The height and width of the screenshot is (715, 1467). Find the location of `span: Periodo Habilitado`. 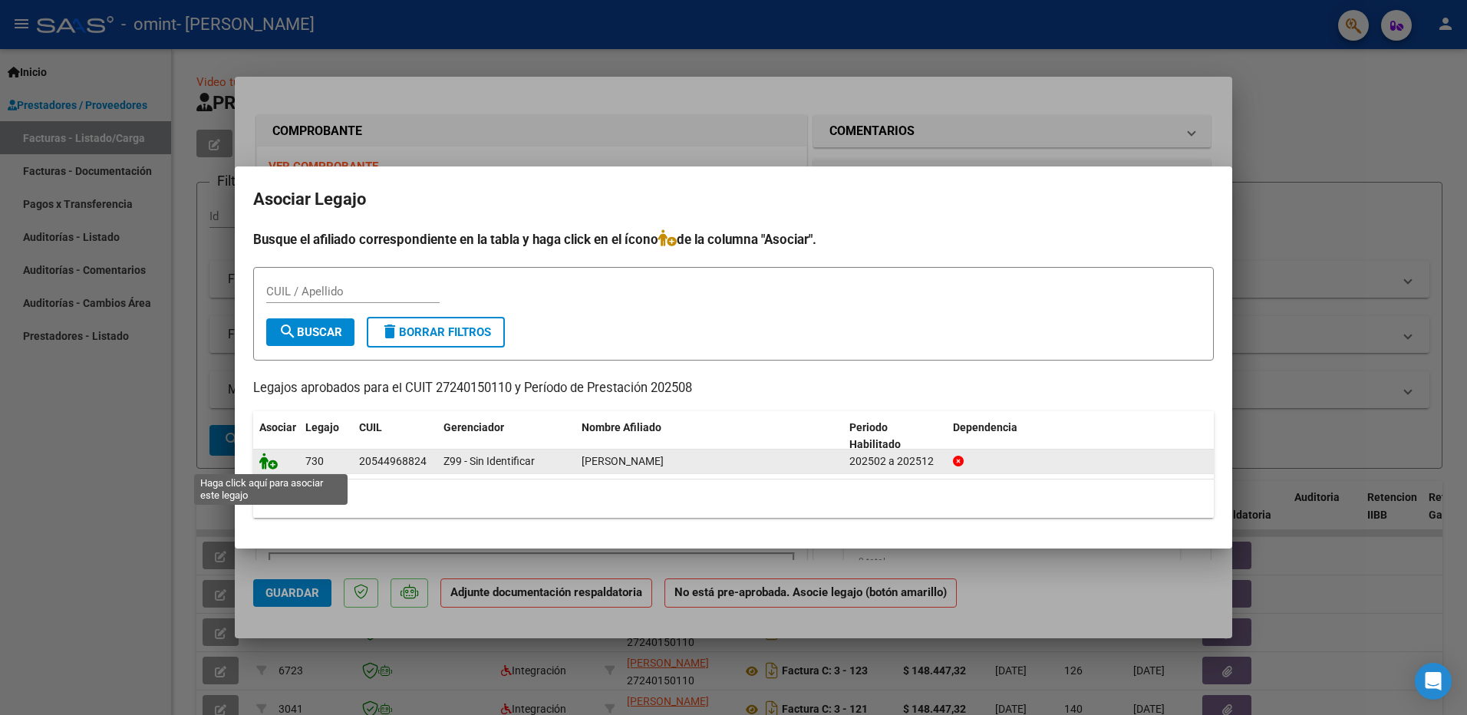

span: Periodo Habilitado is located at coordinates (875, 436).